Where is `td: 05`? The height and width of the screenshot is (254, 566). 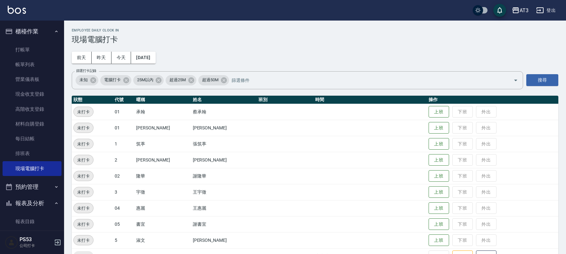 td: 05 is located at coordinates (124, 224).